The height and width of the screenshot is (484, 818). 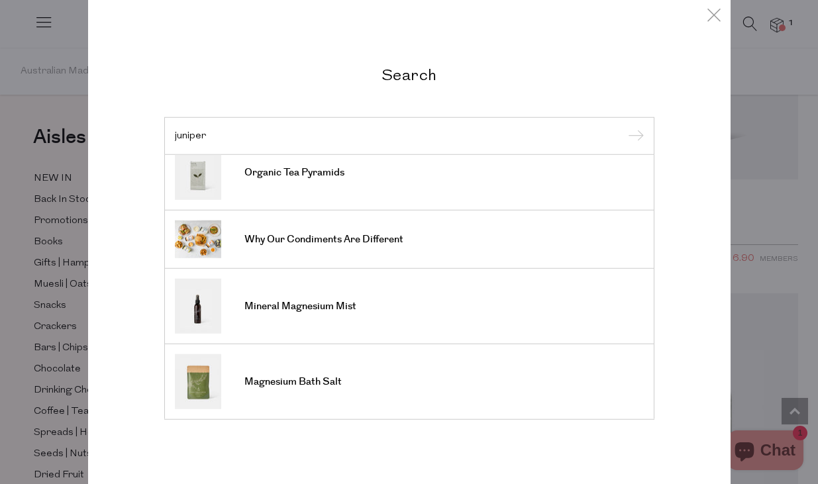 What do you see at coordinates (198, 172) in the screenshot?
I see `img: Organic Tea Pyramids` at bounding box center [198, 172].